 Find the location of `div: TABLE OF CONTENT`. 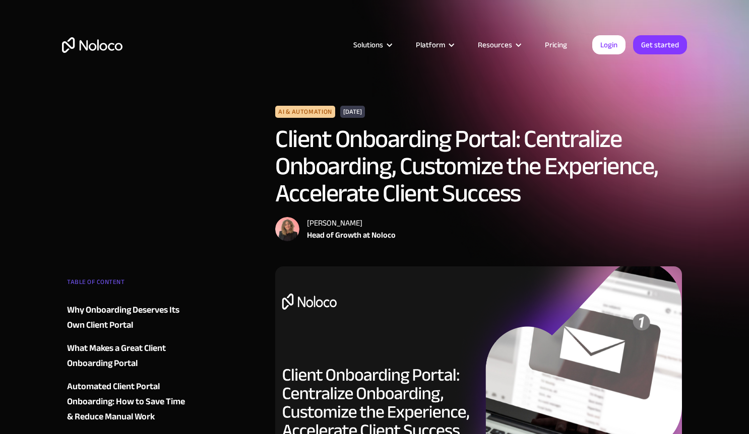

div: TABLE OF CONTENT is located at coordinates (128, 285).